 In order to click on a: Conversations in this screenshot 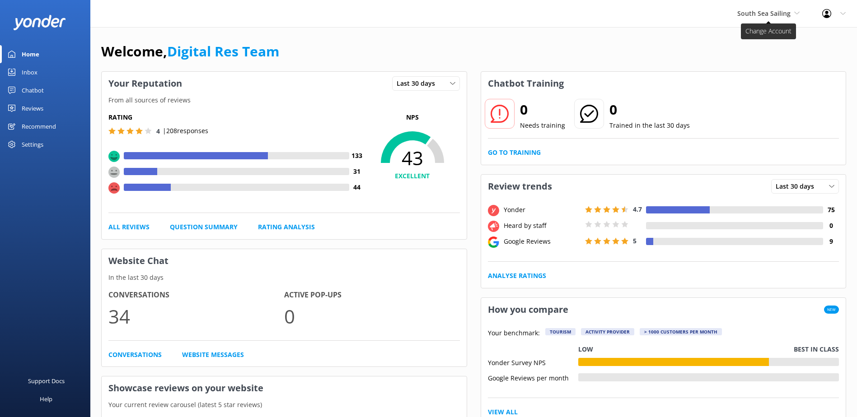, I will do `click(135, 355)`.